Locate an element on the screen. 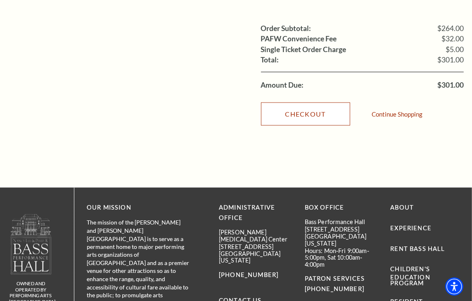 This screenshot has width=472, height=301. a: Checkout is located at coordinates (306, 114).